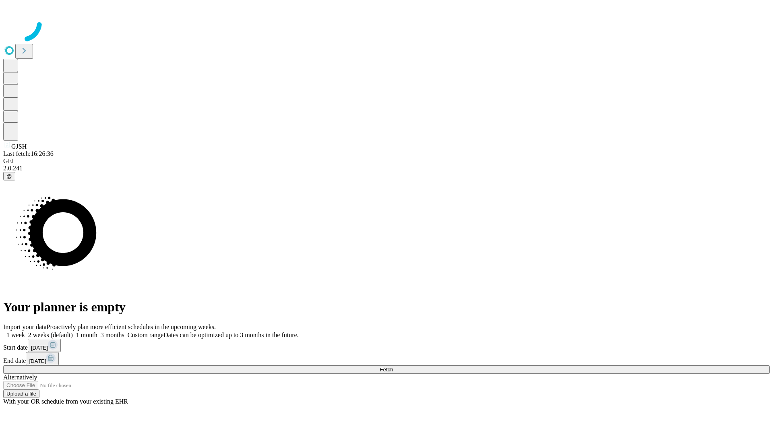  I want to click on div: Start date, so click(386, 345).